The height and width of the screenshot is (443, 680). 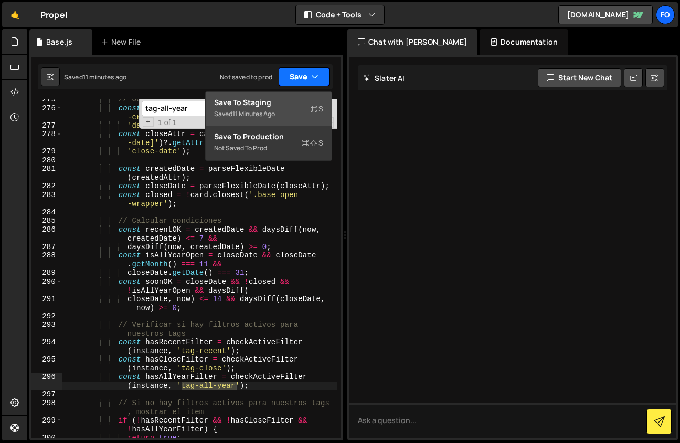 I want to click on button: Save to StagingS Saved11 minutes ago, so click(x=269, y=109).